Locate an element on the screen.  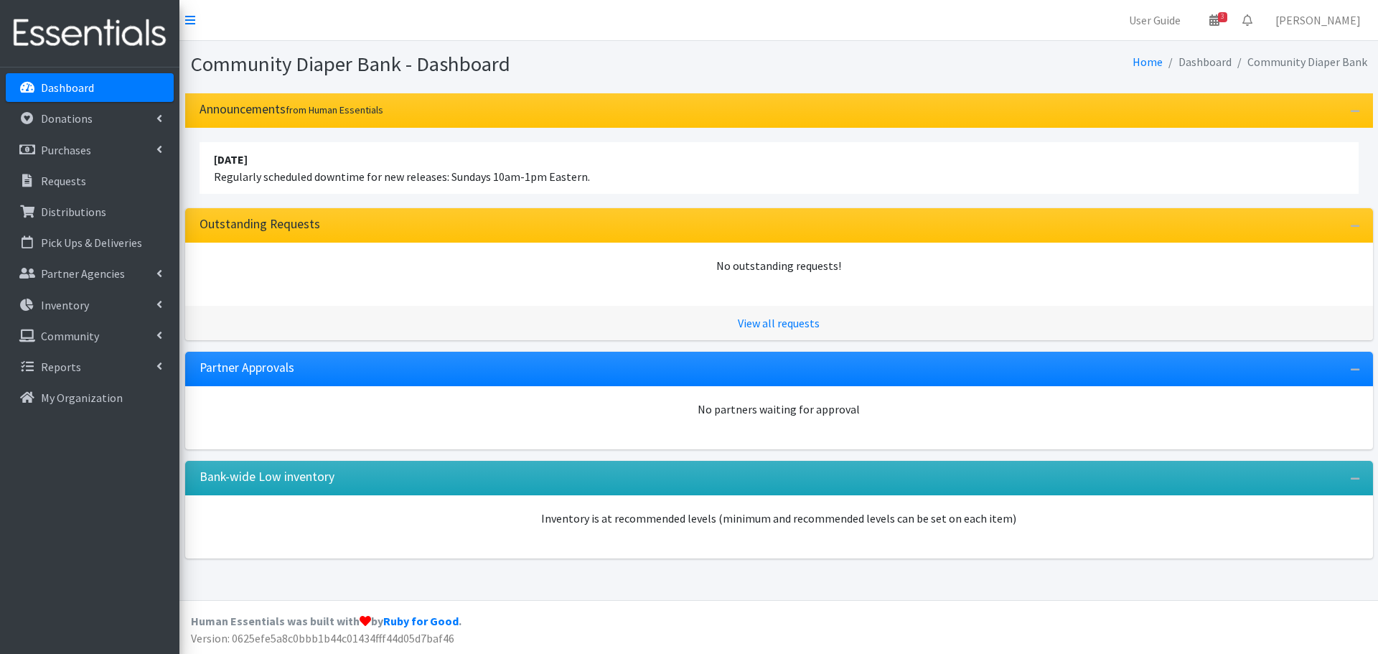
h3: Partner Approvals is located at coordinates (247, 368).